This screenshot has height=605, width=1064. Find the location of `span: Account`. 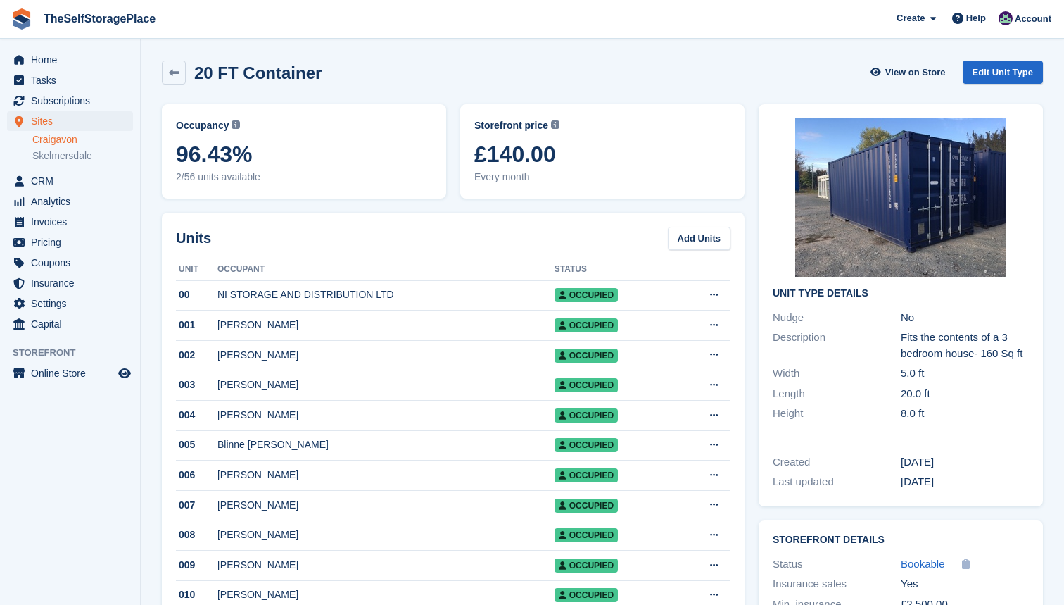

span: Account is located at coordinates (1033, 19).